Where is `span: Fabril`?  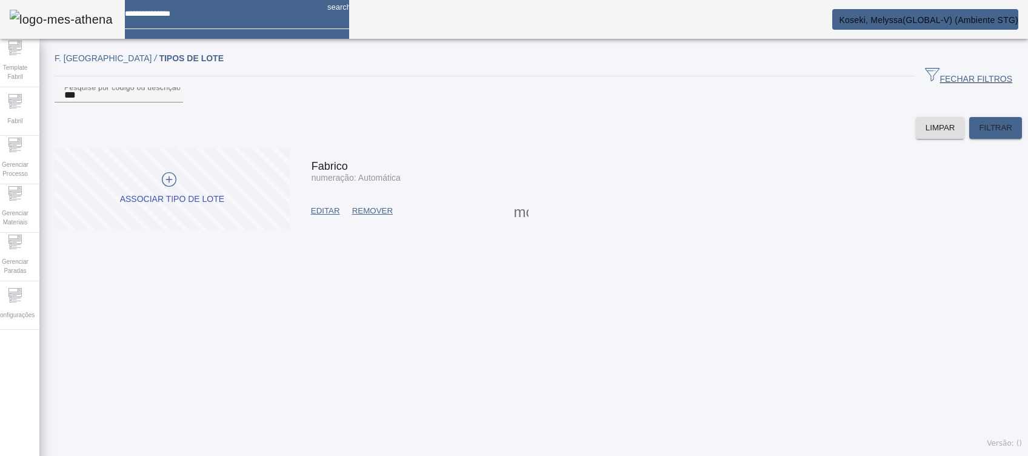
span: Fabril is located at coordinates (15, 121).